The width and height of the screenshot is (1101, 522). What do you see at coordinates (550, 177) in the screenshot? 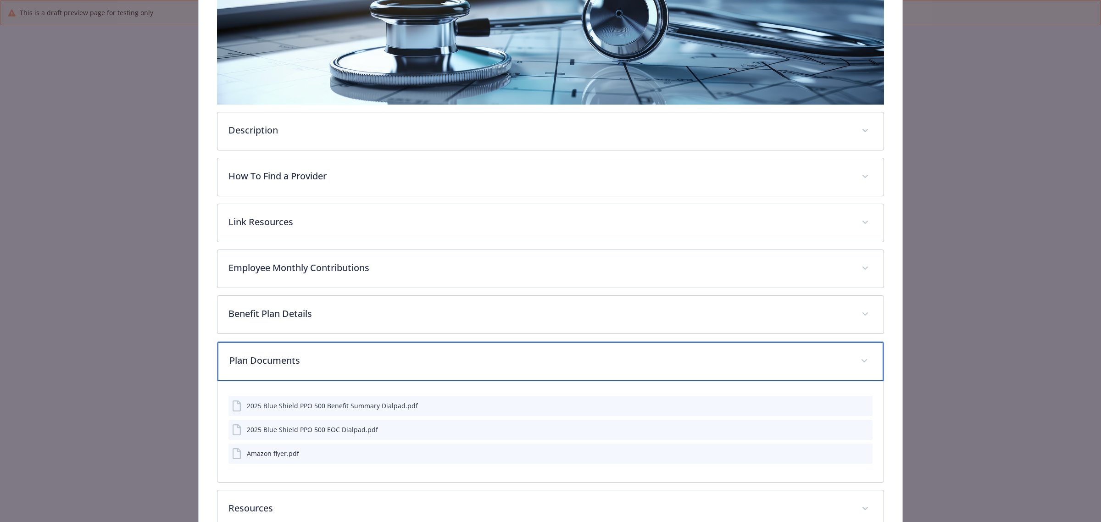
I see `div: How To Find a Provider` at bounding box center [550, 177].